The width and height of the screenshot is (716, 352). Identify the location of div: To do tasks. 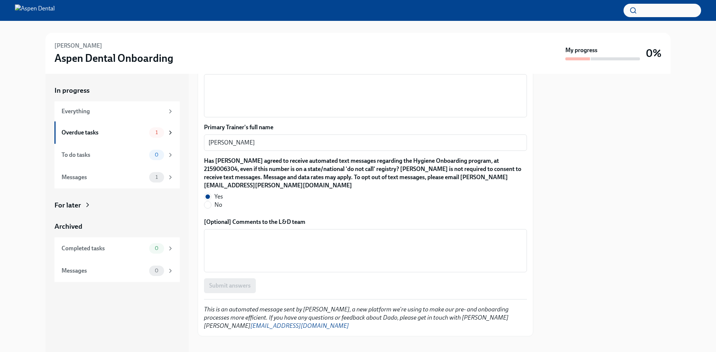
(104, 155).